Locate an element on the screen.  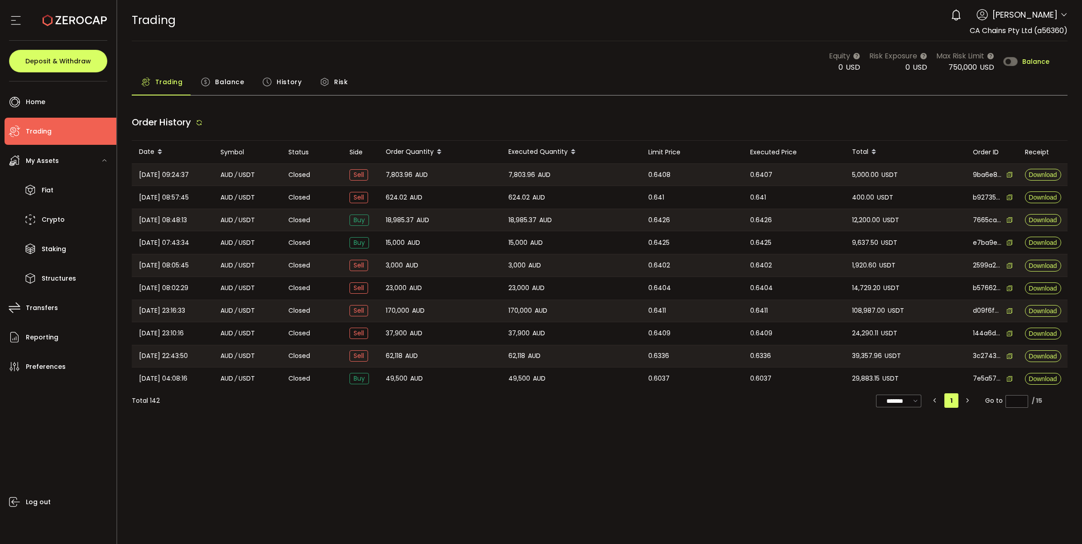
span: 37,900 is located at coordinates (396, 333).